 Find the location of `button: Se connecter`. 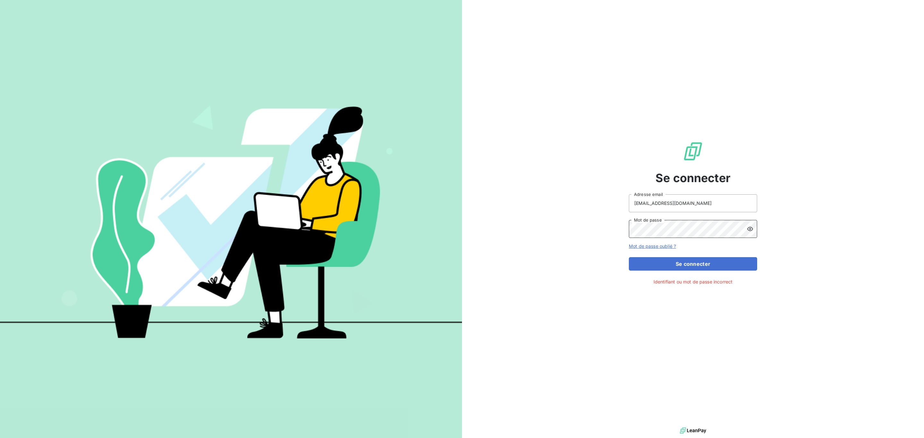

button: Se connecter is located at coordinates (693, 264).